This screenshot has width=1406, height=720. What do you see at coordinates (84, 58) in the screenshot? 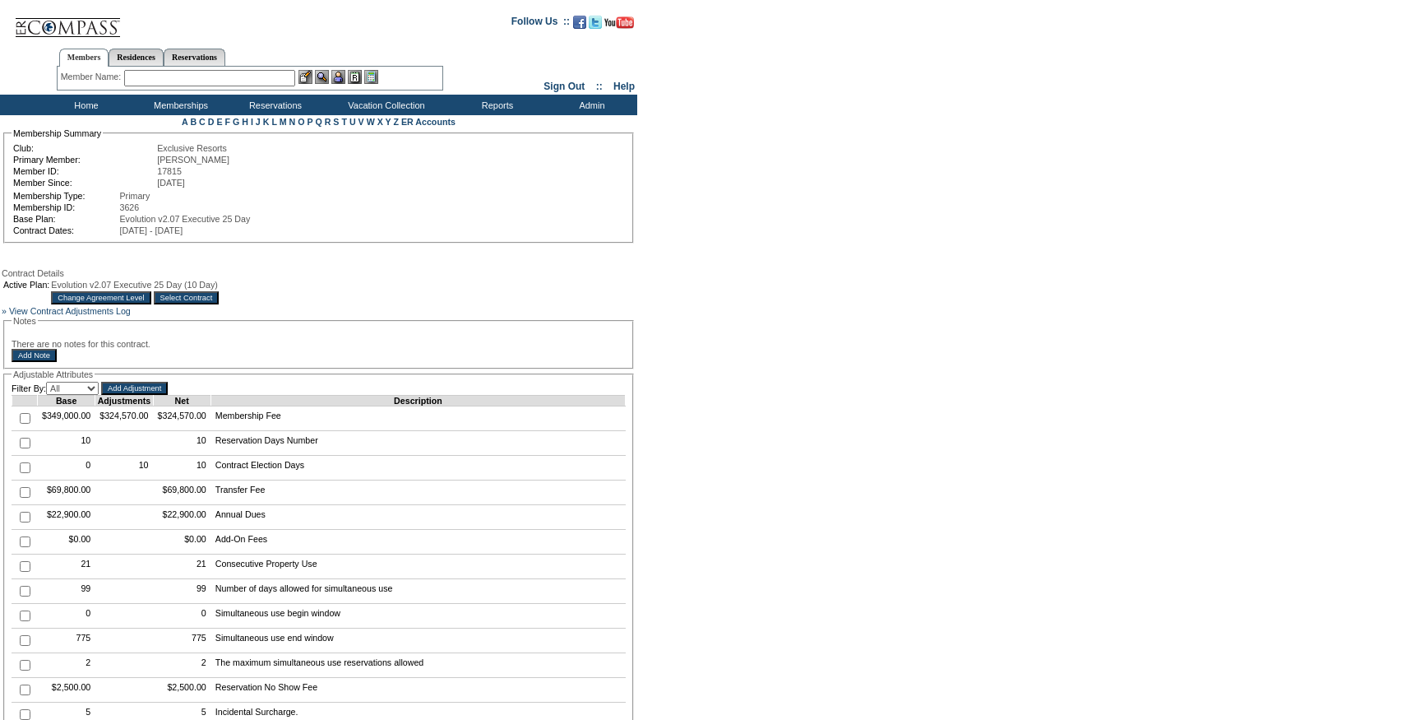
I see `a: Members` at bounding box center [84, 58].